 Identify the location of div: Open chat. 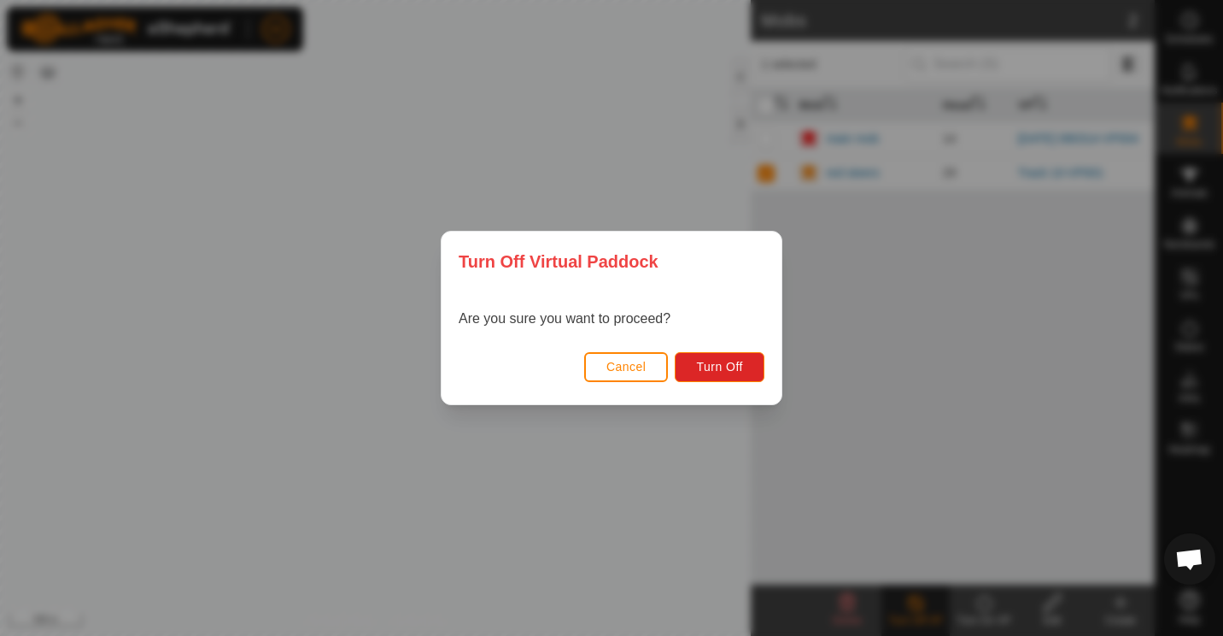
(1190, 559).